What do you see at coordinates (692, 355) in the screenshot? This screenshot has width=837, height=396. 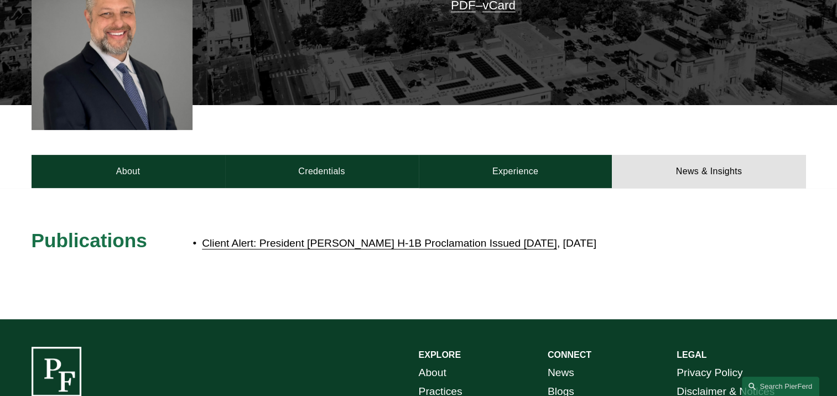 I see `strong: LEGAL` at bounding box center [692, 355].